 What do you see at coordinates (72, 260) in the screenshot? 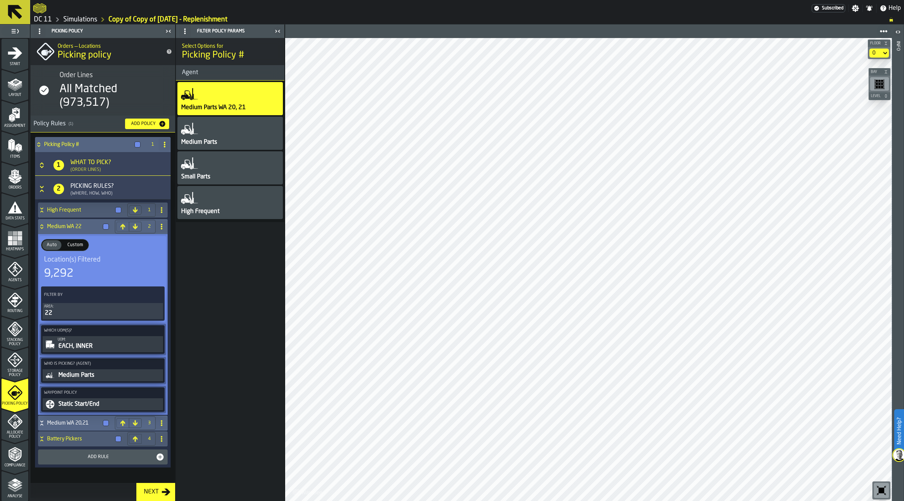
I see `span: Location(s) Filtered` at bounding box center [72, 260].